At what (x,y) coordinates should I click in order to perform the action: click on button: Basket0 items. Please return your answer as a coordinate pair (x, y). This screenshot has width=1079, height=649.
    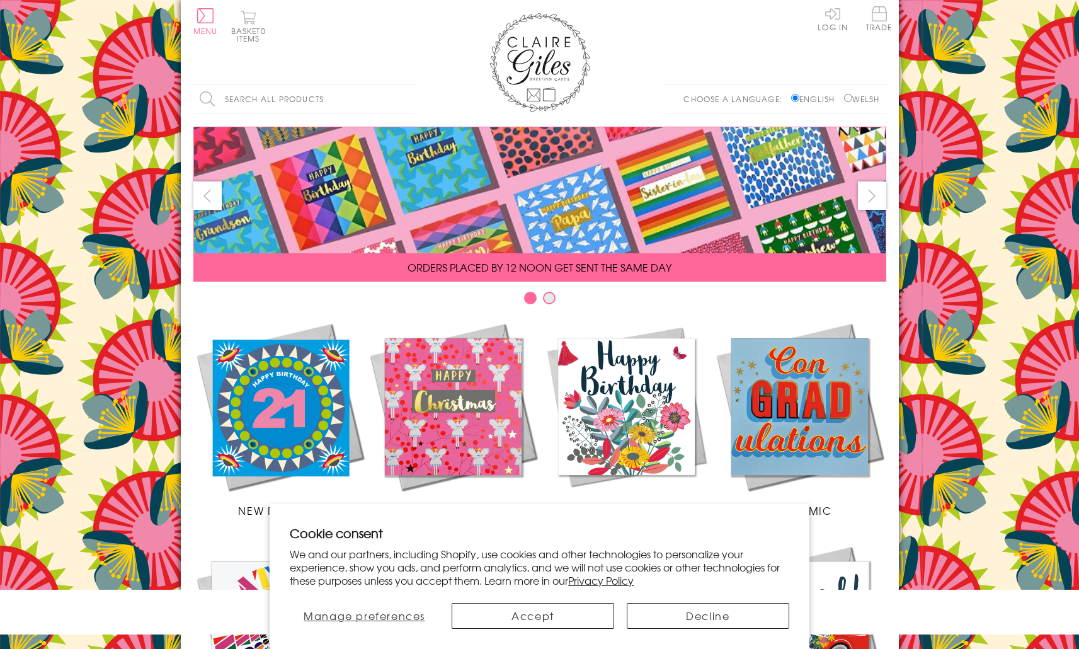
    Looking at the image, I should click on (248, 26).